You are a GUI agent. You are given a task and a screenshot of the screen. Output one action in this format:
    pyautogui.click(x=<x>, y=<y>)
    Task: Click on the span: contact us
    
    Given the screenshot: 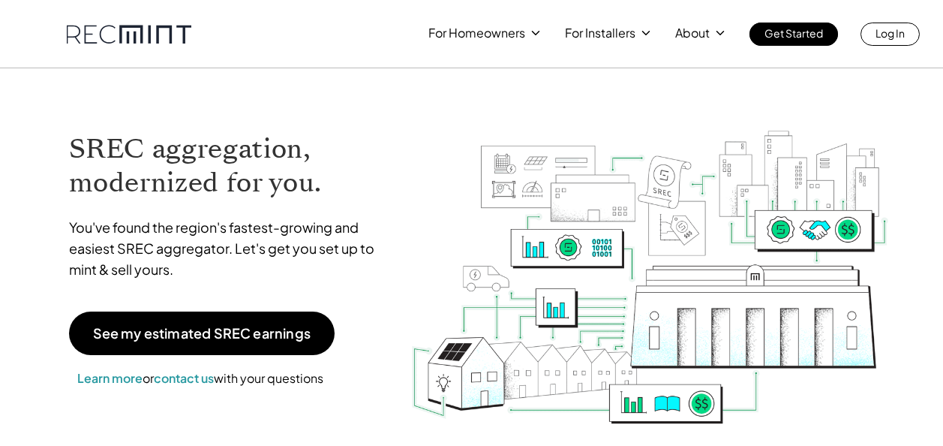 What is the action you would take?
    pyautogui.click(x=184, y=377)
    